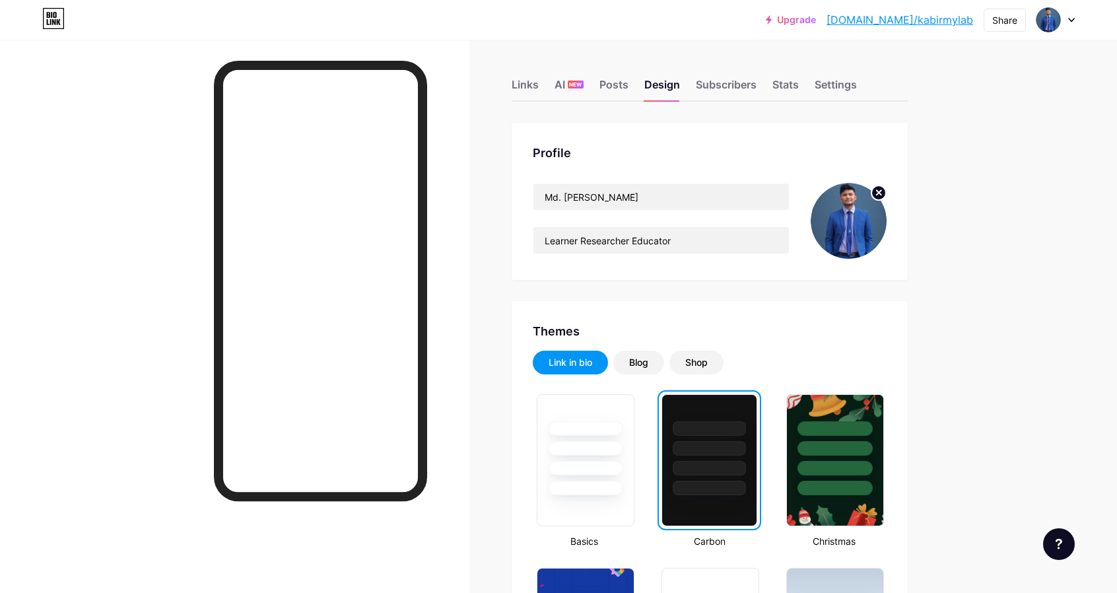 This screenshot has width=1117, height=593. What do you see at coordinates (661, 240) in the screenshot?
I see `input: Bio` at bounding box center [661, 240].